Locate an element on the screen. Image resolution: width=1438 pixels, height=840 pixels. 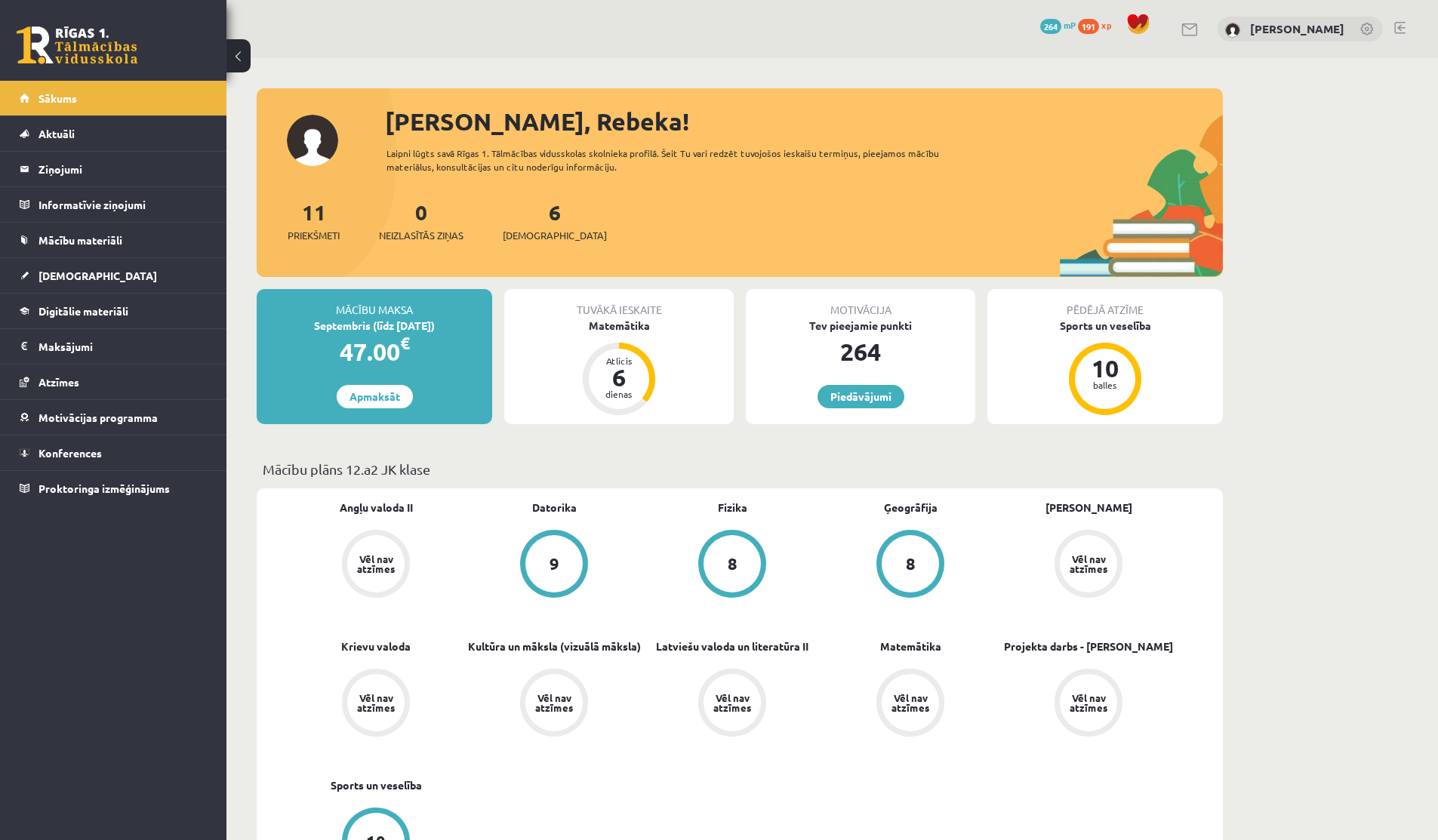
div: 10 is located at coordinates (1105, 368).